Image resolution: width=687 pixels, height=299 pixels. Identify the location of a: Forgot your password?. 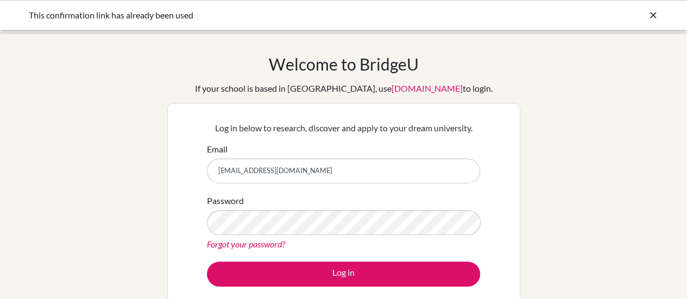
(246, 244).